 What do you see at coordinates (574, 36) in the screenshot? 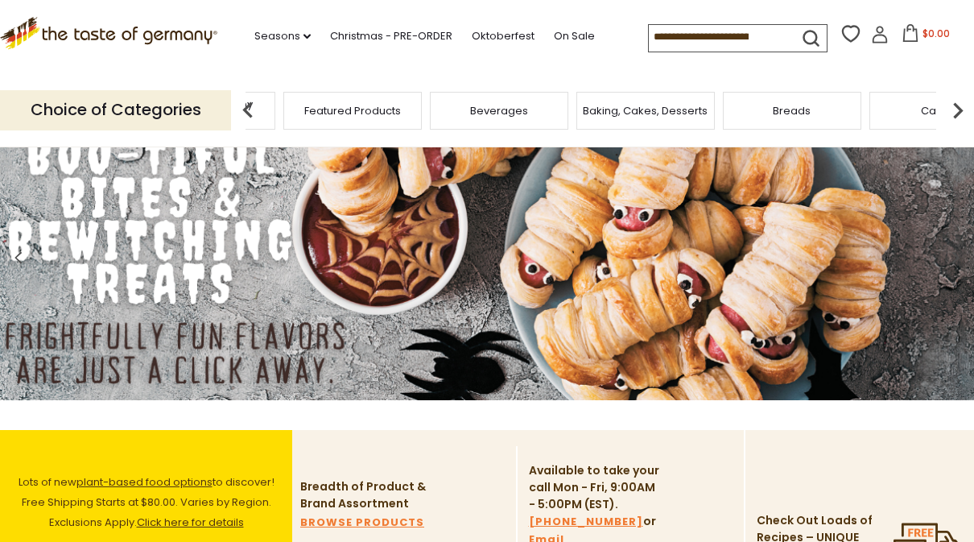
I see `a: On Sale` at bounding box center [574, 36].